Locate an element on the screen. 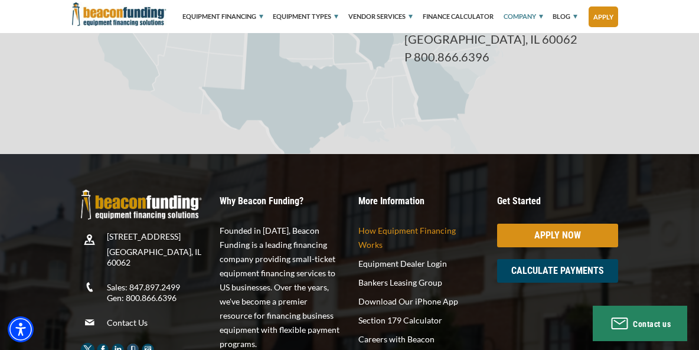 The height and width of the screenshot is (350, 699). p: Sales: 847.897.2499 Gen: 800.866.6396 is located at coordinates (159, 293).